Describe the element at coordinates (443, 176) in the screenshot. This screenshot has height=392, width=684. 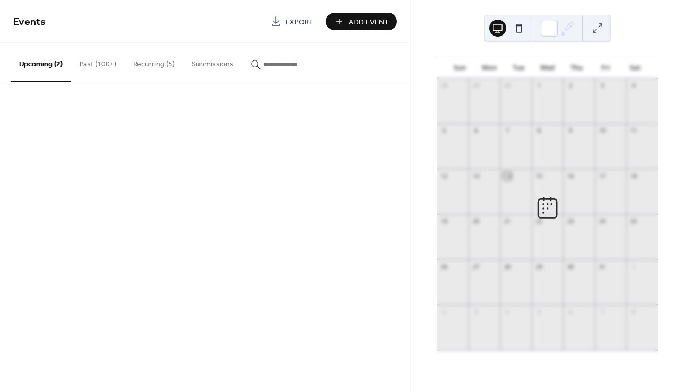
I see `div: 12` at that location.